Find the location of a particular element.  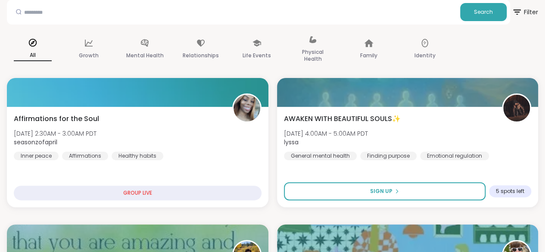

span: Filter is located at coordinates (525, 12).